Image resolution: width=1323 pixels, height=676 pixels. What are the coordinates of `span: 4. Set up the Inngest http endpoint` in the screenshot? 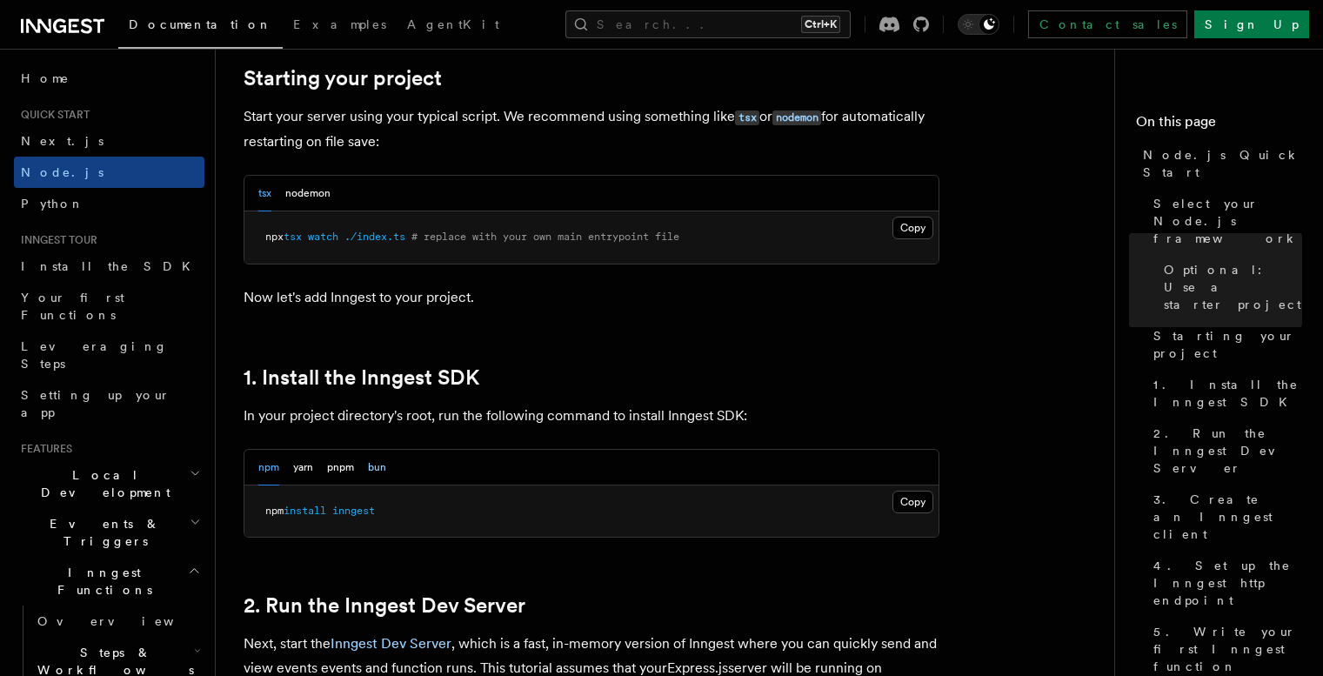 It's located at (1227, 583).